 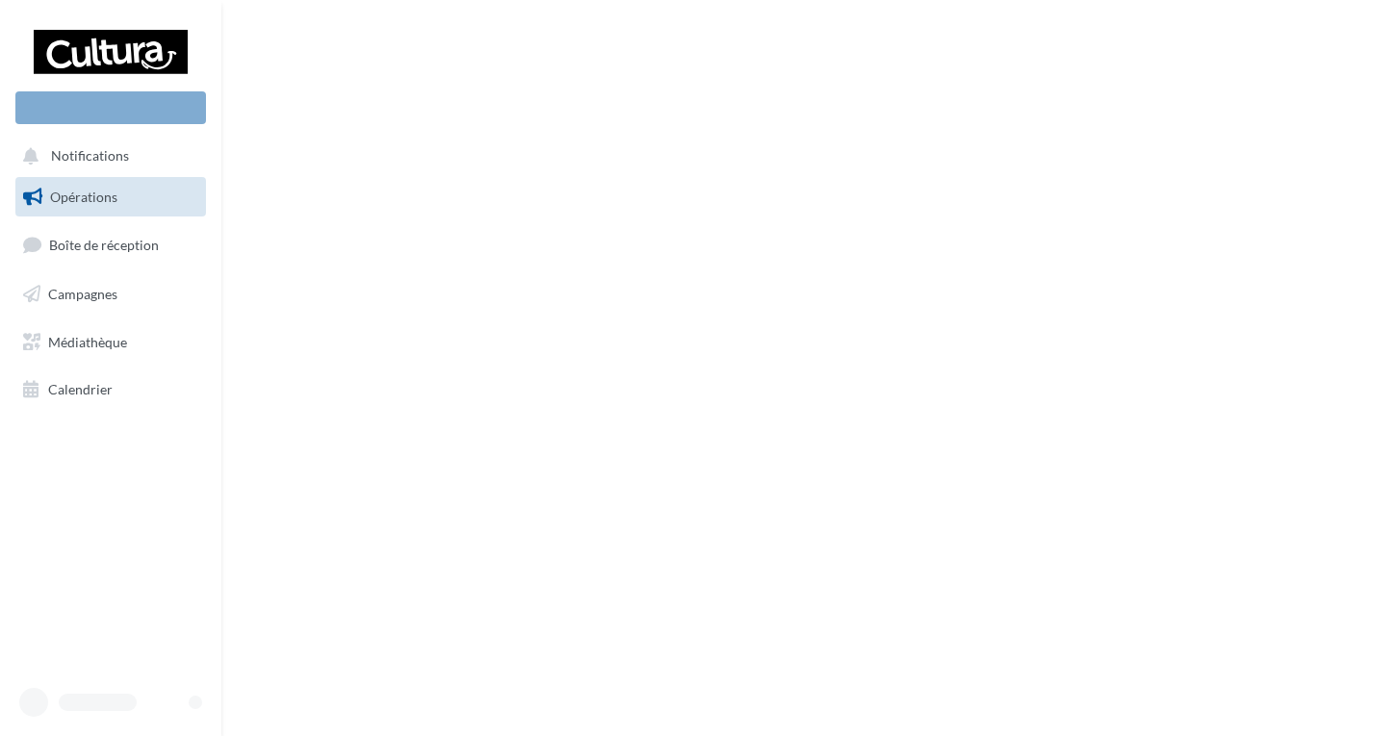 I want to click on a: Opérations, so click(x=111, y=197).